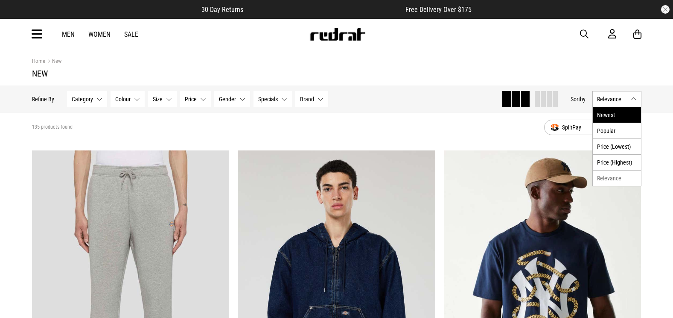  Describe the element at coordinates (587, 127) in the screenshot. I see `span: SplitPay` at that location.